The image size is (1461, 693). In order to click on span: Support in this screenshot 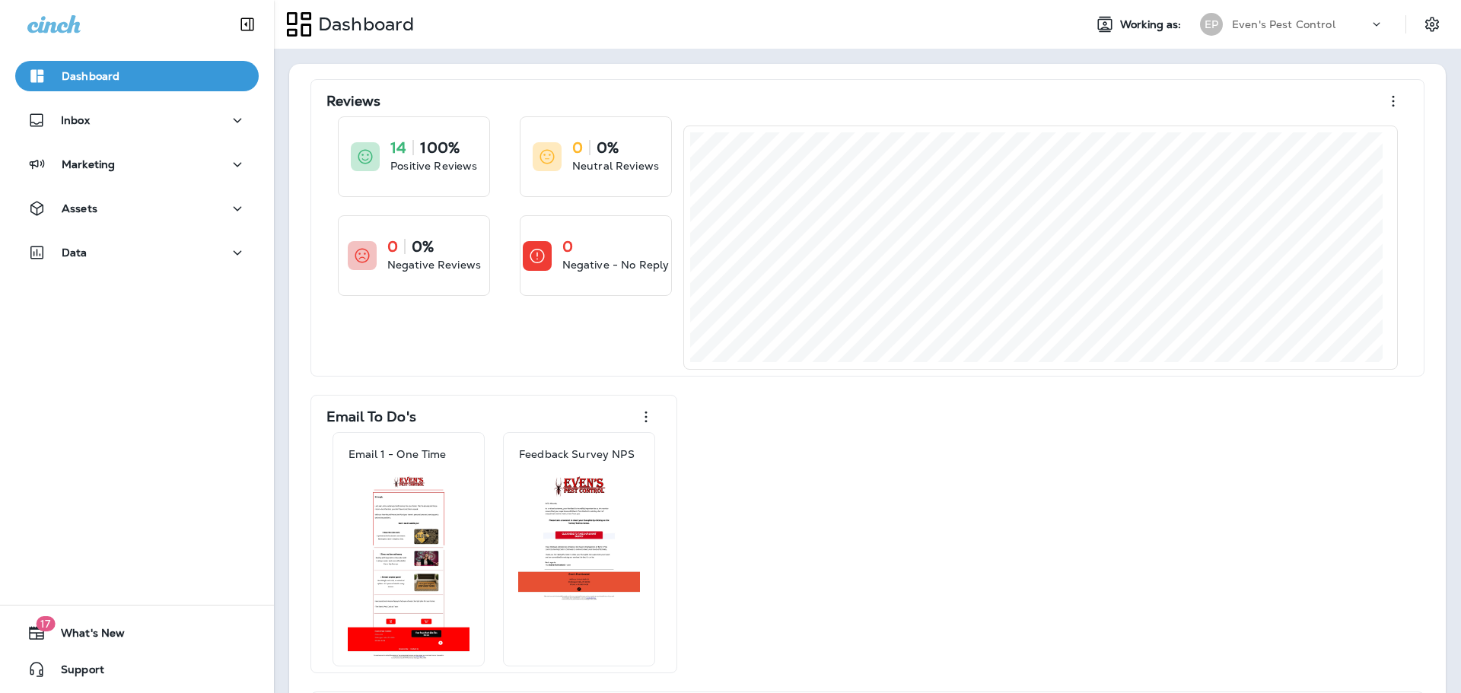, I will do `click(75, 673)`.